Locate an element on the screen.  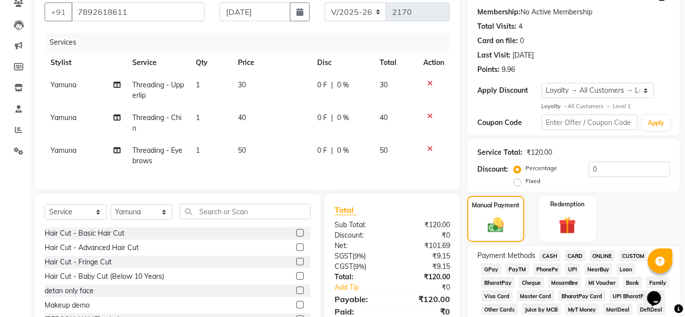
button: Apply is located at coordinates (656, 123).